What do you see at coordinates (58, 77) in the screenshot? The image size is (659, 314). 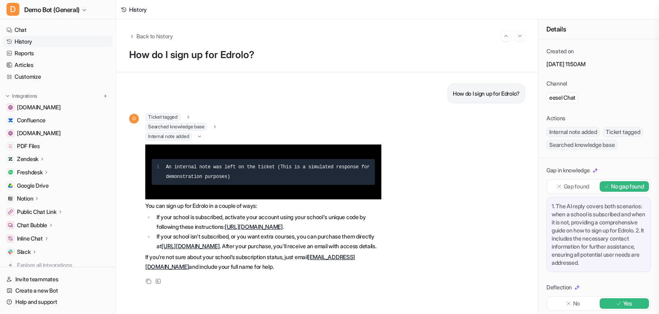 I see `a: Customize` at bounding box center [58, 77].